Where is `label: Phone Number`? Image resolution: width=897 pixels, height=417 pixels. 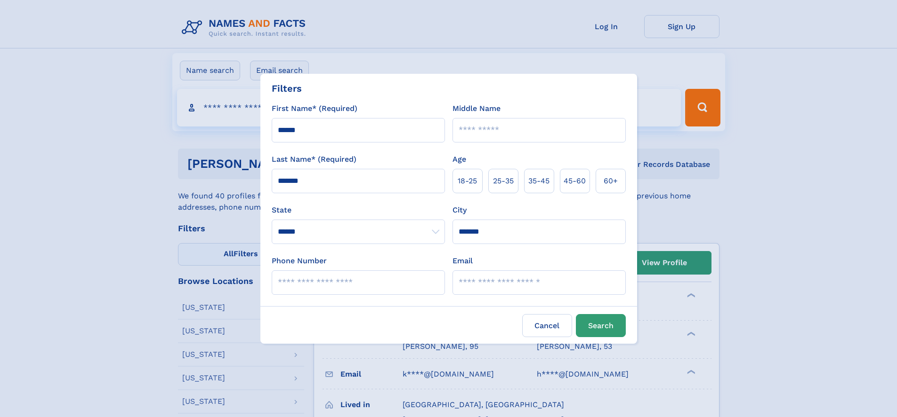
label: Phone Number is located at coordinates (299, 261).